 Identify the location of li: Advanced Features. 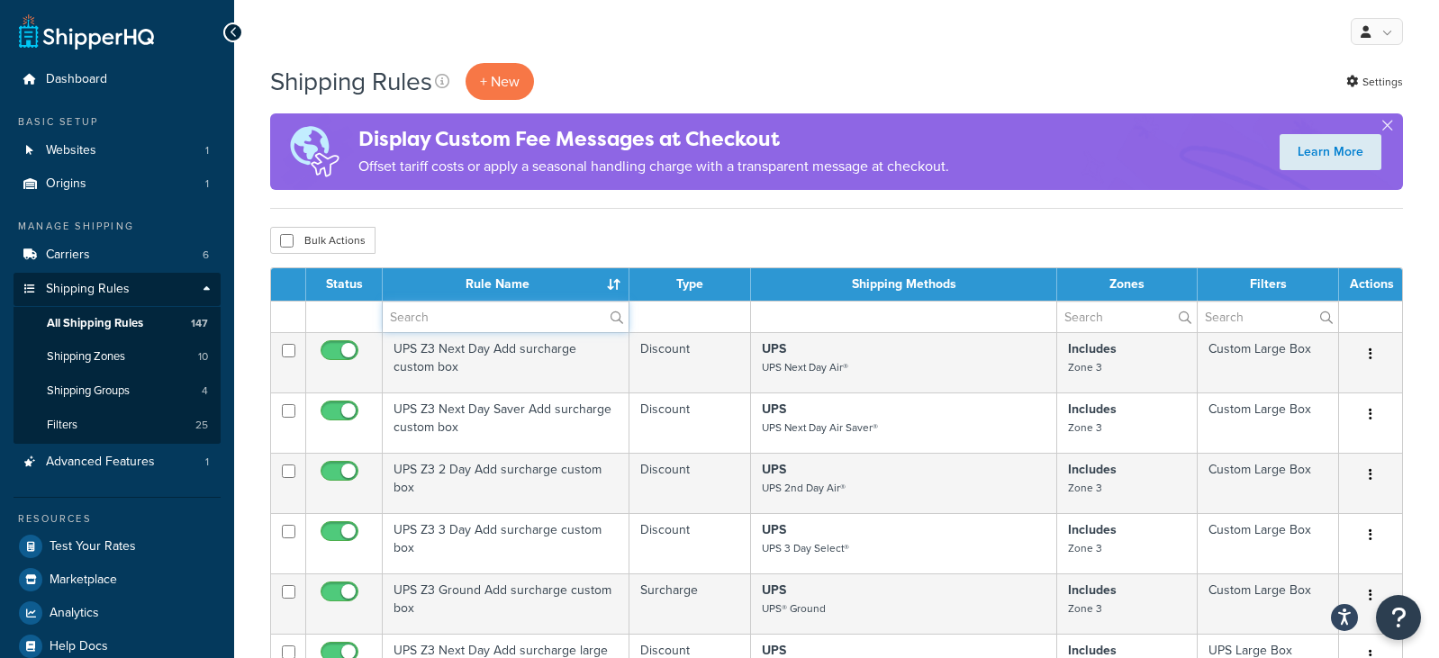
(117, 462).